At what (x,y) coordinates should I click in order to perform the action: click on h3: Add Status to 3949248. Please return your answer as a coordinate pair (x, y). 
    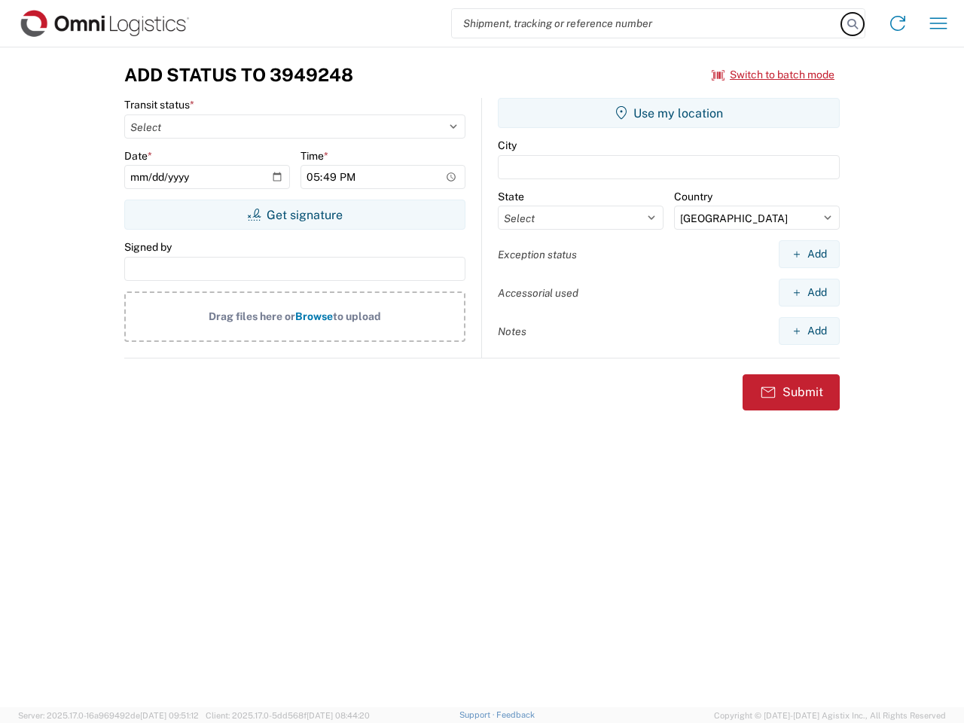
    Looking at the image, I should click on (239, 75).